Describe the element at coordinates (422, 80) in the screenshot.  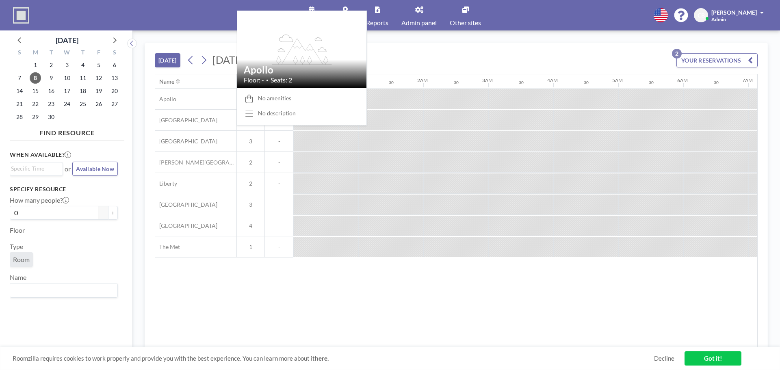
I see `div: 2AM` at that location.